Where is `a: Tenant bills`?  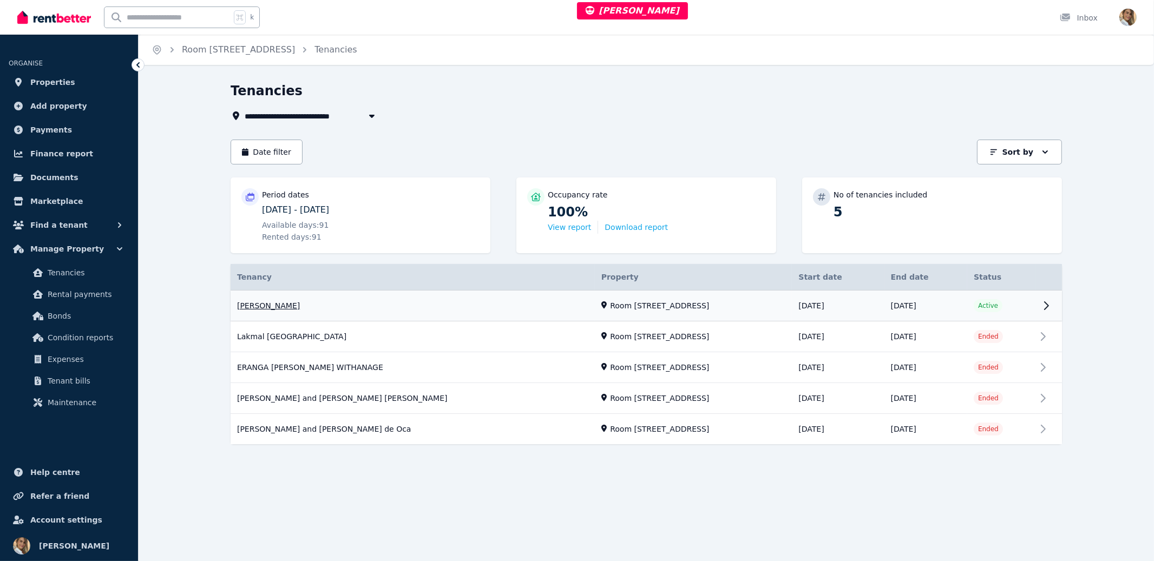
a: Tenant bills is located at coordinates (69, 381).